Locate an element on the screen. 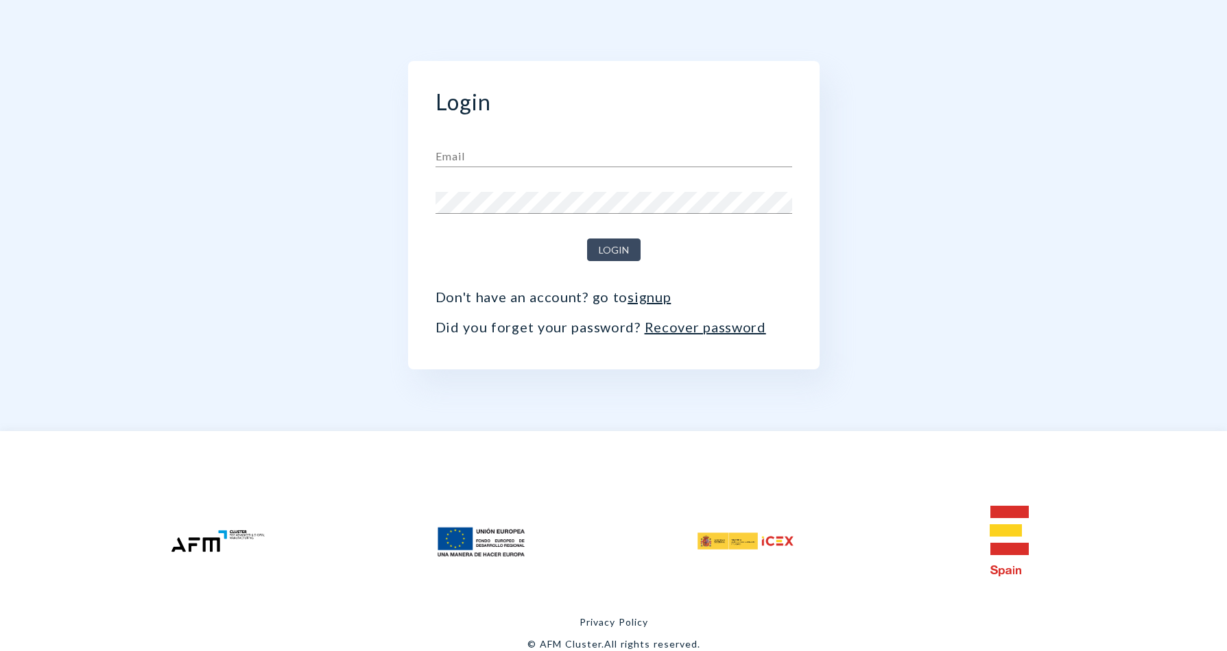 The image size is (1227, 651). p: Did you forget your password? is located at coordinates (614, 327).